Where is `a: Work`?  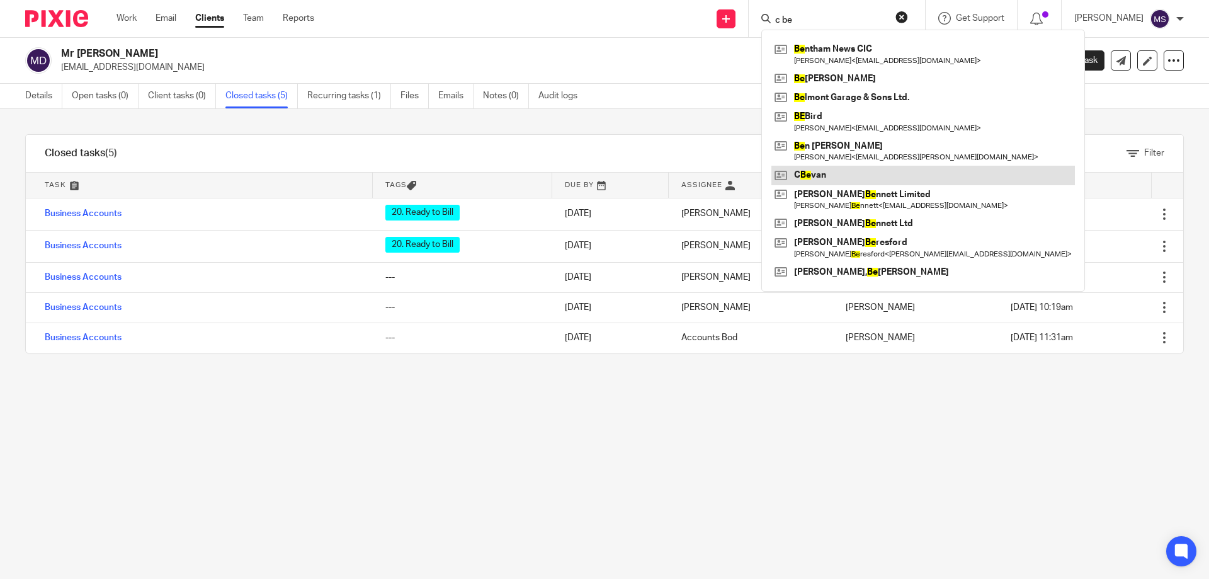
a: Work is located at coordinates (127, 18).